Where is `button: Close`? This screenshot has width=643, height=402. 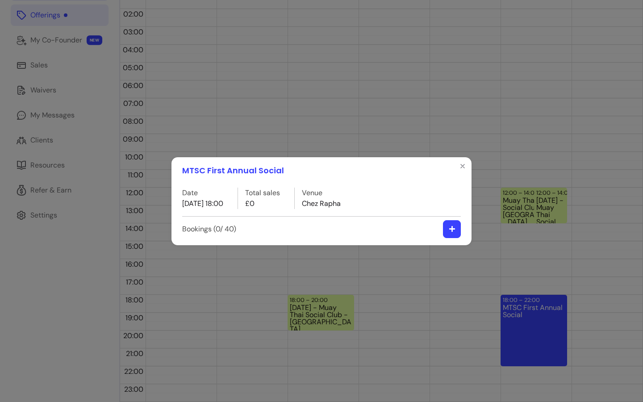 button: Close is located at coordinates (462, 166).